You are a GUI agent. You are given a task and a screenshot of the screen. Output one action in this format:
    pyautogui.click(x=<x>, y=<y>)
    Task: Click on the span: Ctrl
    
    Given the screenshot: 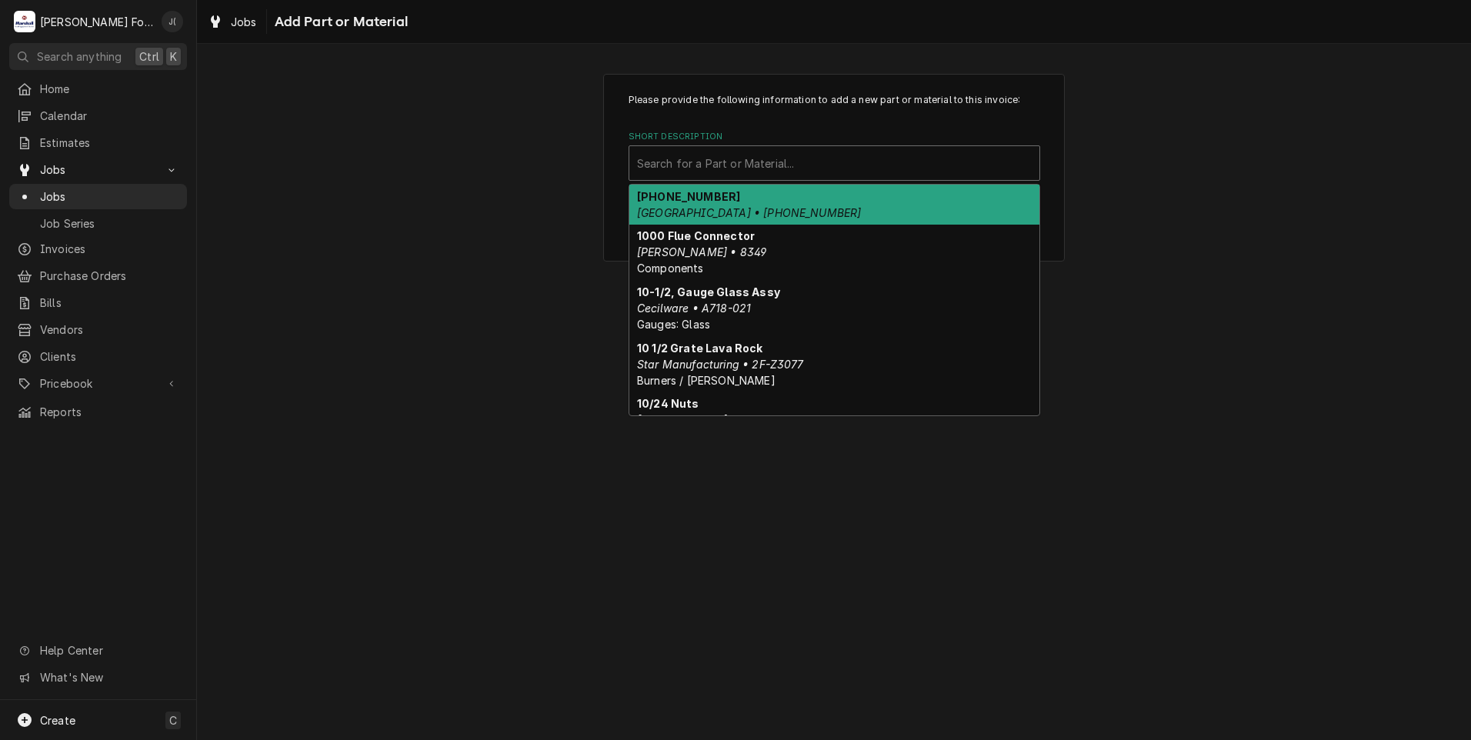 What is the action you would take?
    pyautogui.click(x=149, y=56)
    